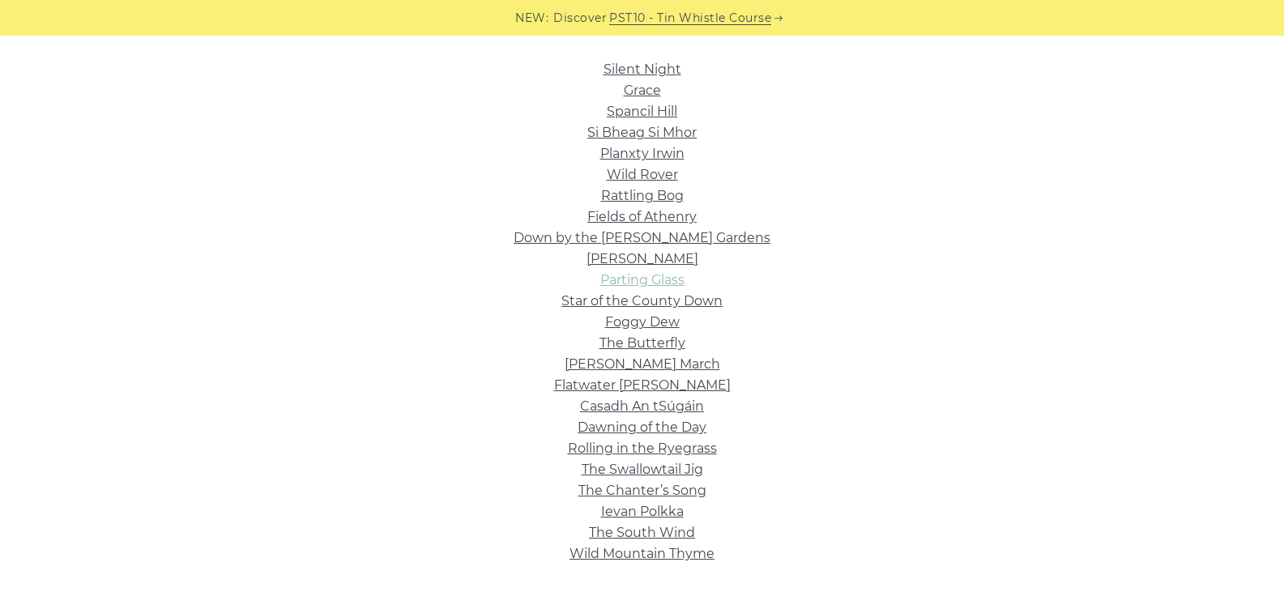 This screenshot has height=592, width=1284. What do you see at coordinates (532, 18) in the screenshot?
I see `span: NEW:` at bounding box center [532, 18].